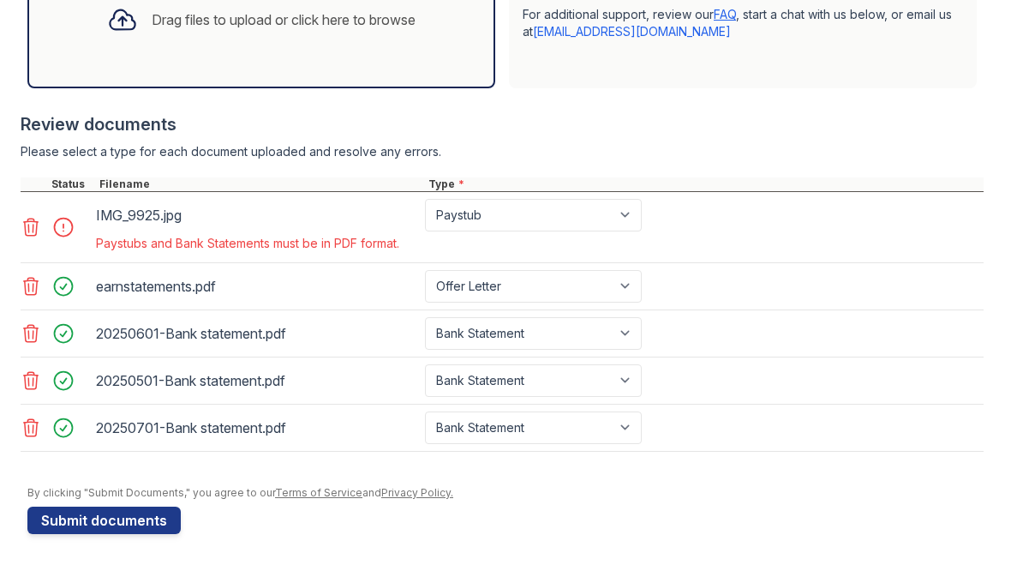  What do you see at coordinates (257, 286) in the screenshot?
I see `div: earnstatements.pdf` at bounding box center [257, 286].